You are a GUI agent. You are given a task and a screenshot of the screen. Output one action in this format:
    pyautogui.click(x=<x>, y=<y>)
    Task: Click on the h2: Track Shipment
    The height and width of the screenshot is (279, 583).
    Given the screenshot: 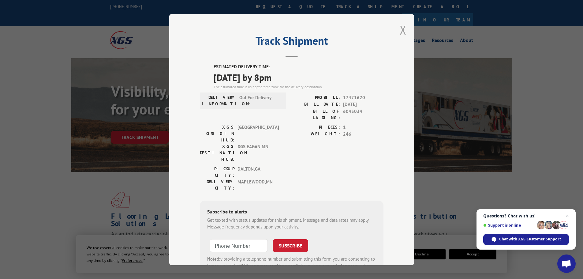 What is the action you would take?
    pyautogui.click(x=292, y=42)
    